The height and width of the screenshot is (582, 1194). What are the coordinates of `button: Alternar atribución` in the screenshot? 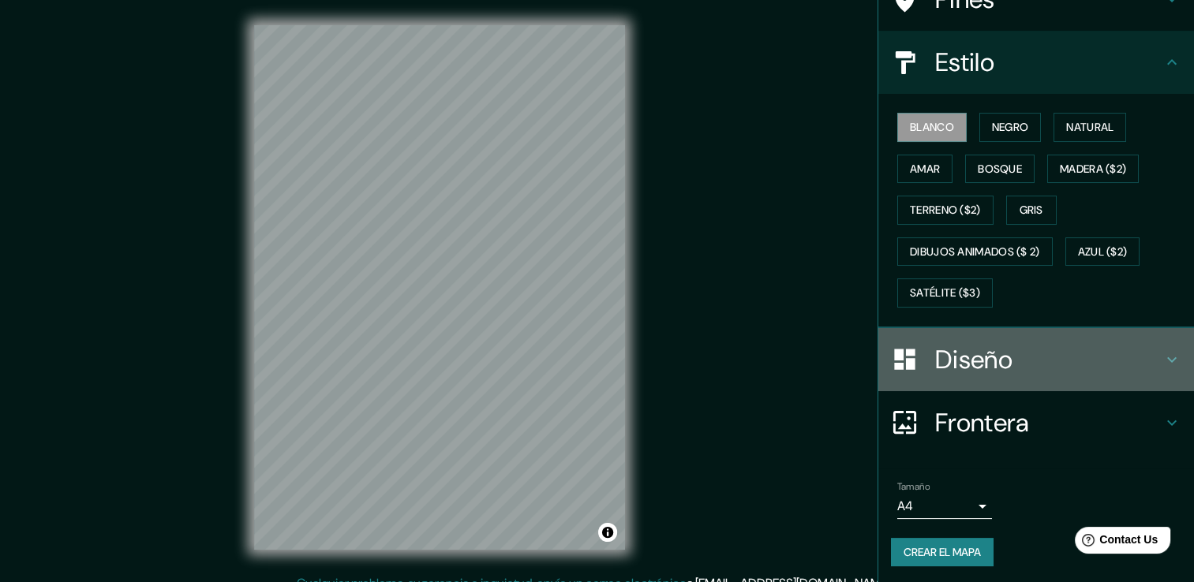 It's located at (607, 532).